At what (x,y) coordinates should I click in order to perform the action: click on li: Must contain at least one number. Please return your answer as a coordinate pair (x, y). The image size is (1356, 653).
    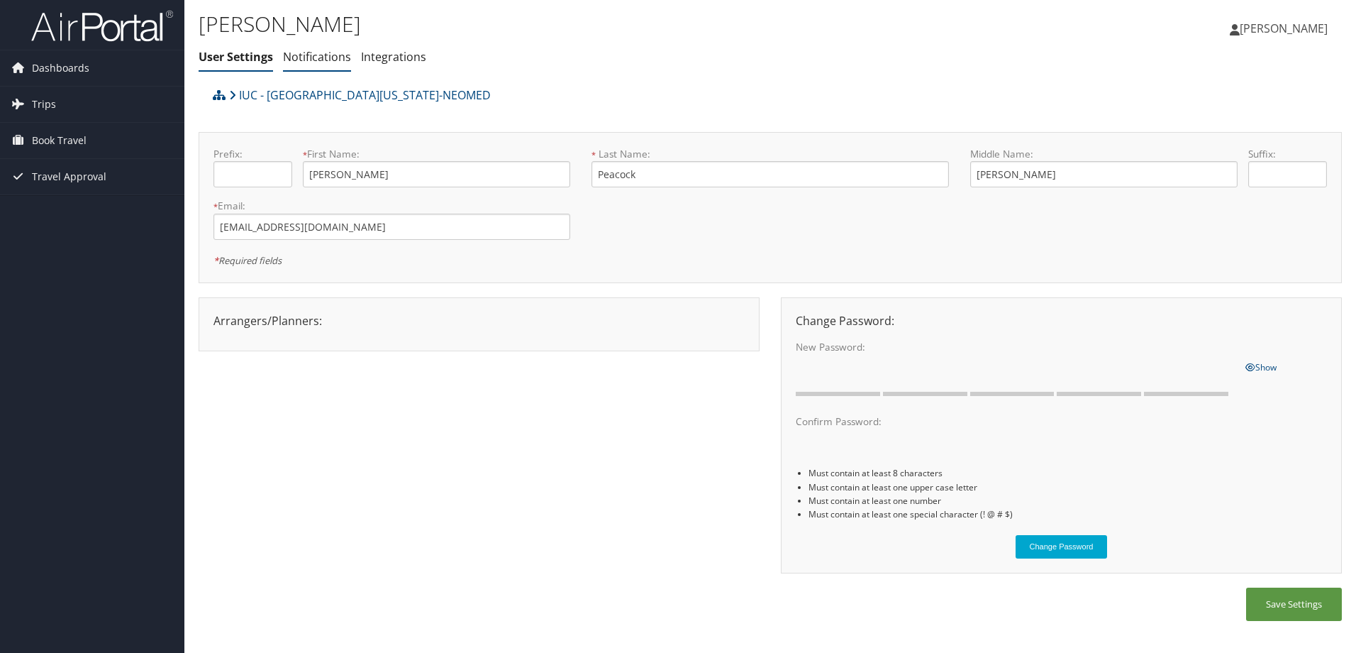
    Looking at the image, I should click on (1067, 500).